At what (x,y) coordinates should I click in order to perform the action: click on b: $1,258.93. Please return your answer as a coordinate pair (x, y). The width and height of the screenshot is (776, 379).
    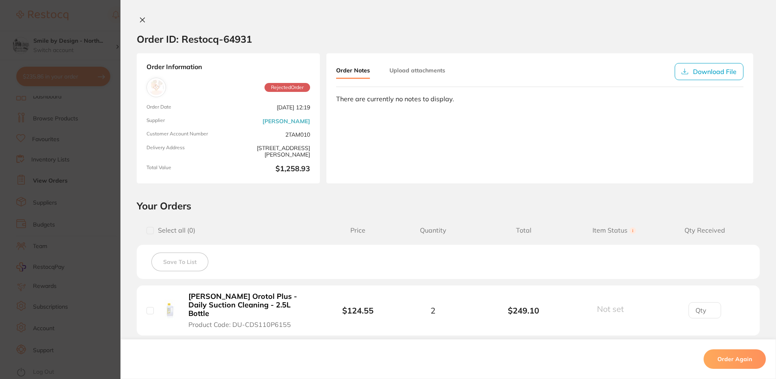
    Looking at the image, I should click on (271, 169).